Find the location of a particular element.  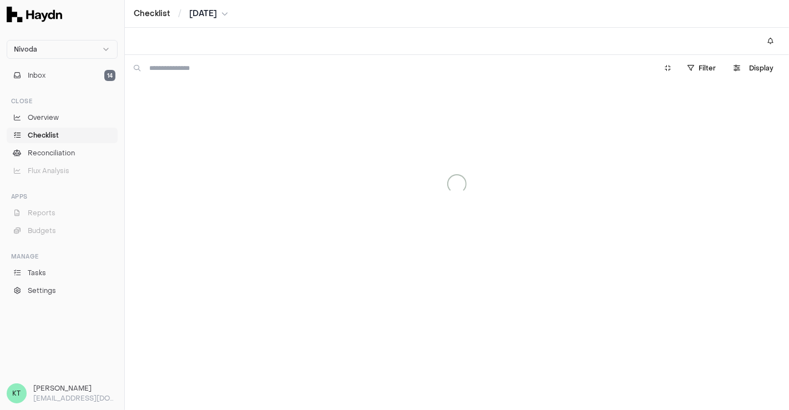

span: Overview is located at coordinates (43, 118).